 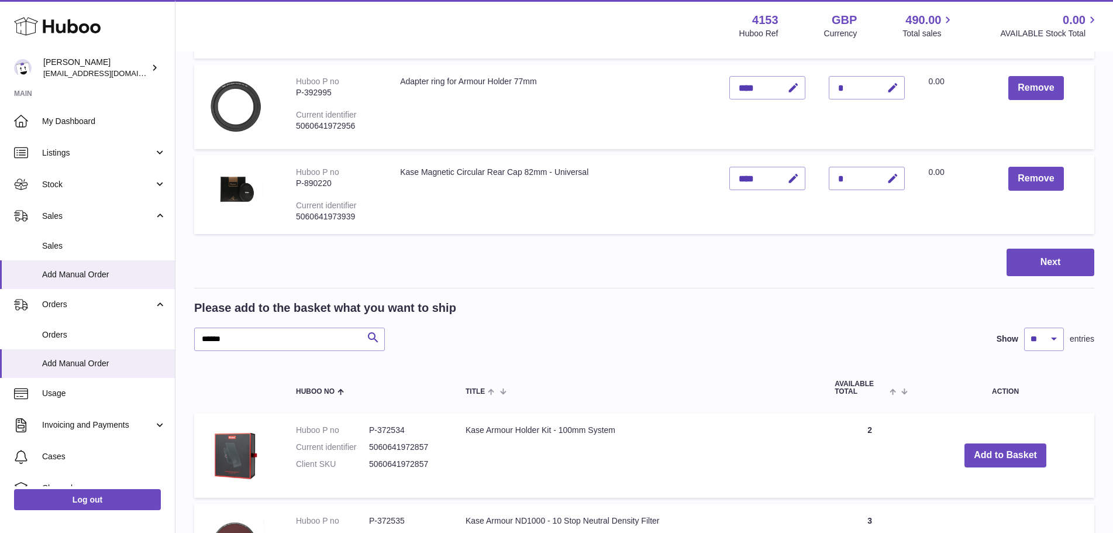 I want to click on span: Invoicing and Payments, so click(x=98, y=424).